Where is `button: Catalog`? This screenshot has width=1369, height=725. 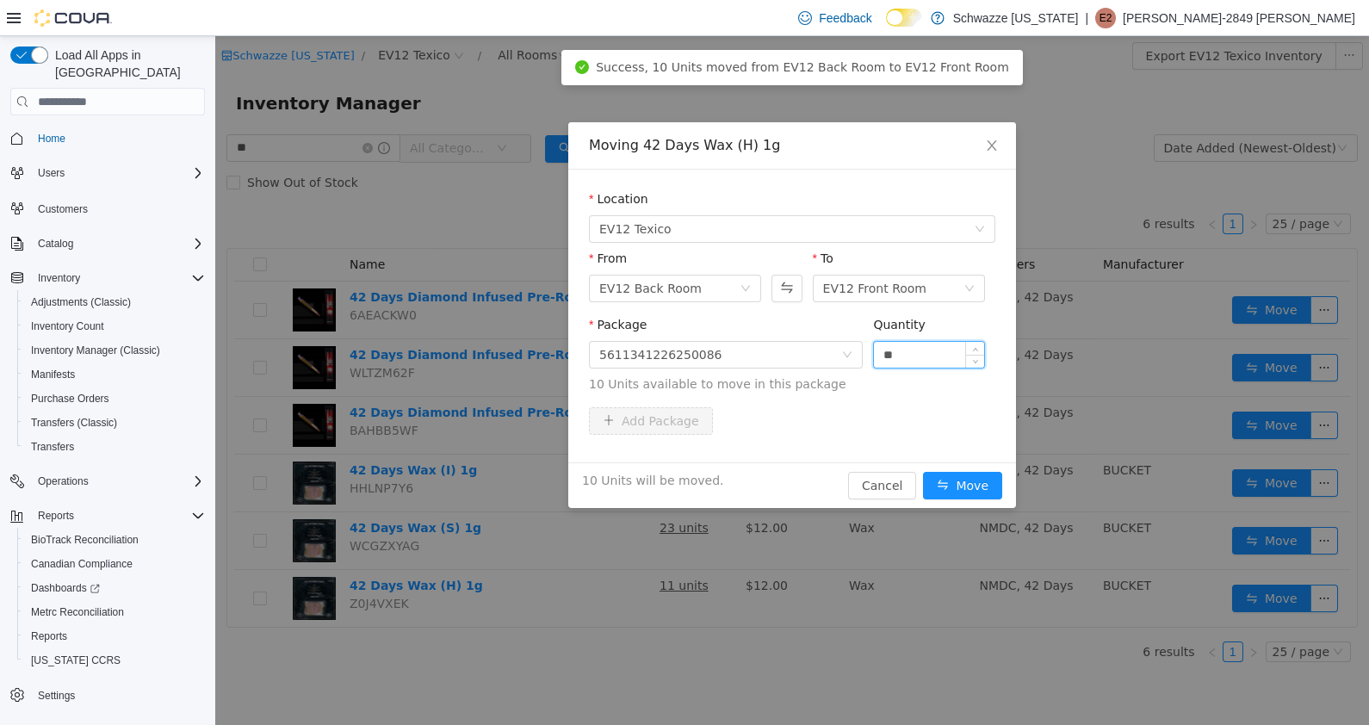 button: Catalog is located at coordinates (108, 244).